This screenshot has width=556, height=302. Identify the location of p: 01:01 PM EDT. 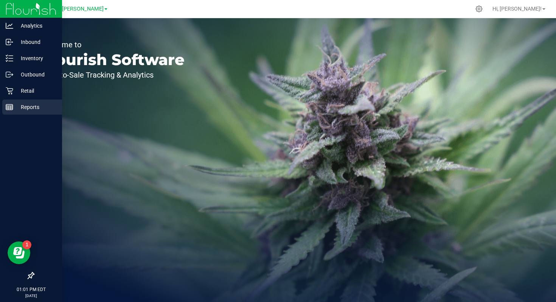
(31, 290).